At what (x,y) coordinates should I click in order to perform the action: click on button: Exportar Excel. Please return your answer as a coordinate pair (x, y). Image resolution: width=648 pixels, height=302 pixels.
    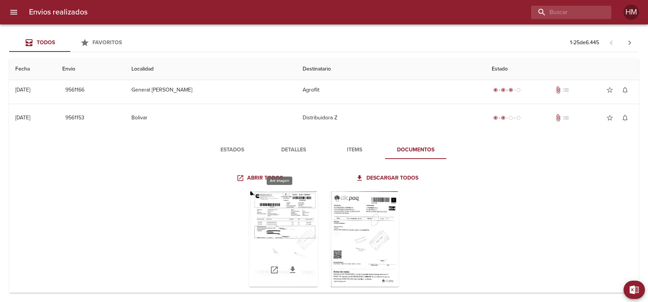
    Looking at the image, I should click on (634, 290).